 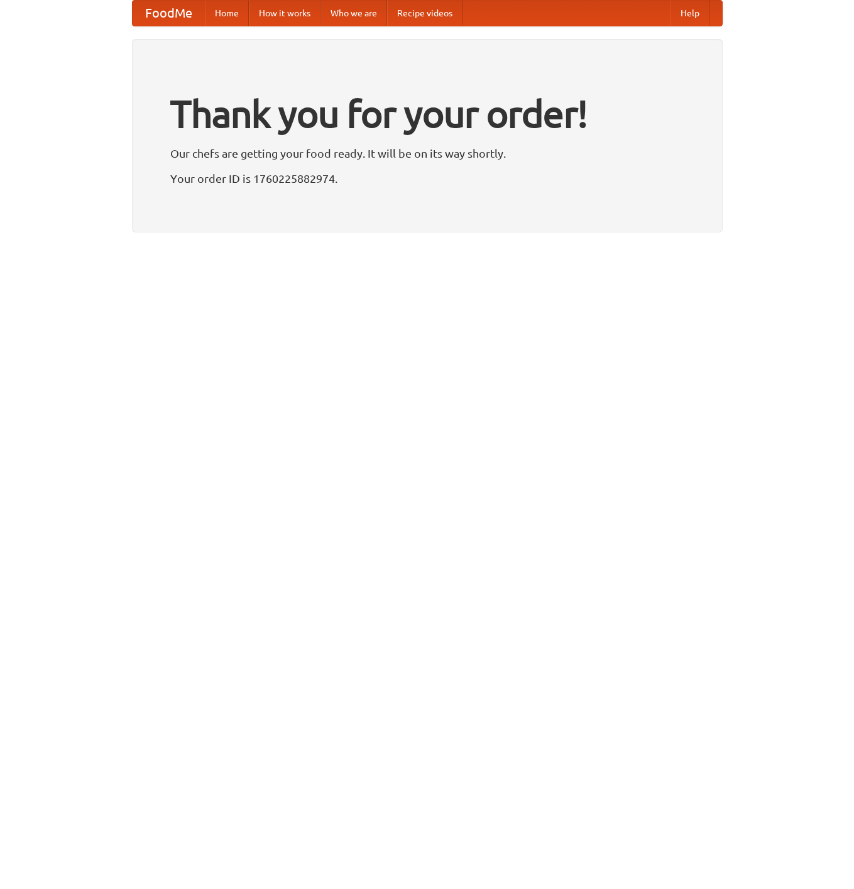 I want to click on a: Recipe videos, so click(x=425, y=13).